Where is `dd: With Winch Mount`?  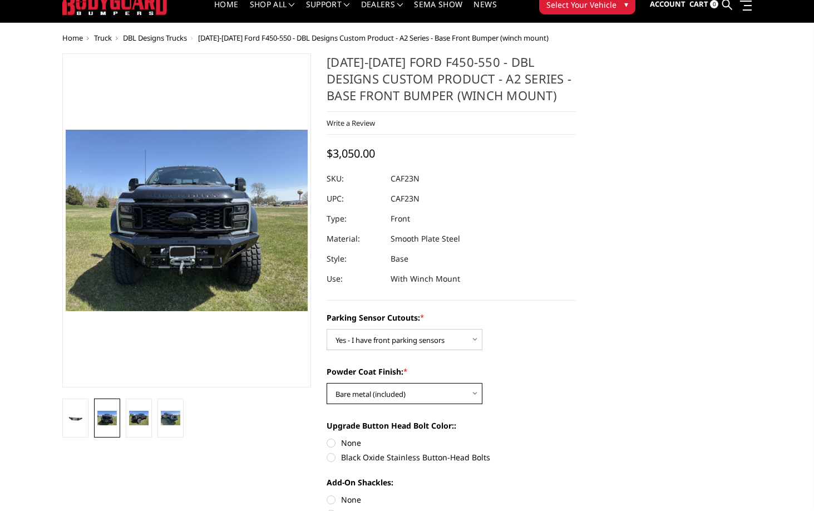
dd: With Winch Mount is located at coordinates (425, 279).